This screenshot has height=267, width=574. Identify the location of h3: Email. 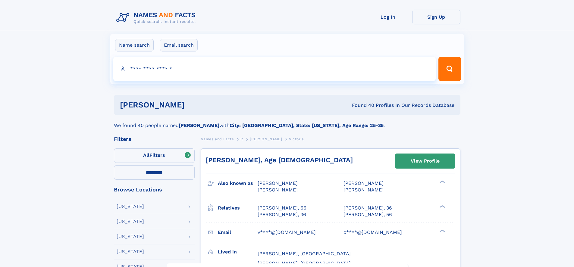
(238, 233).